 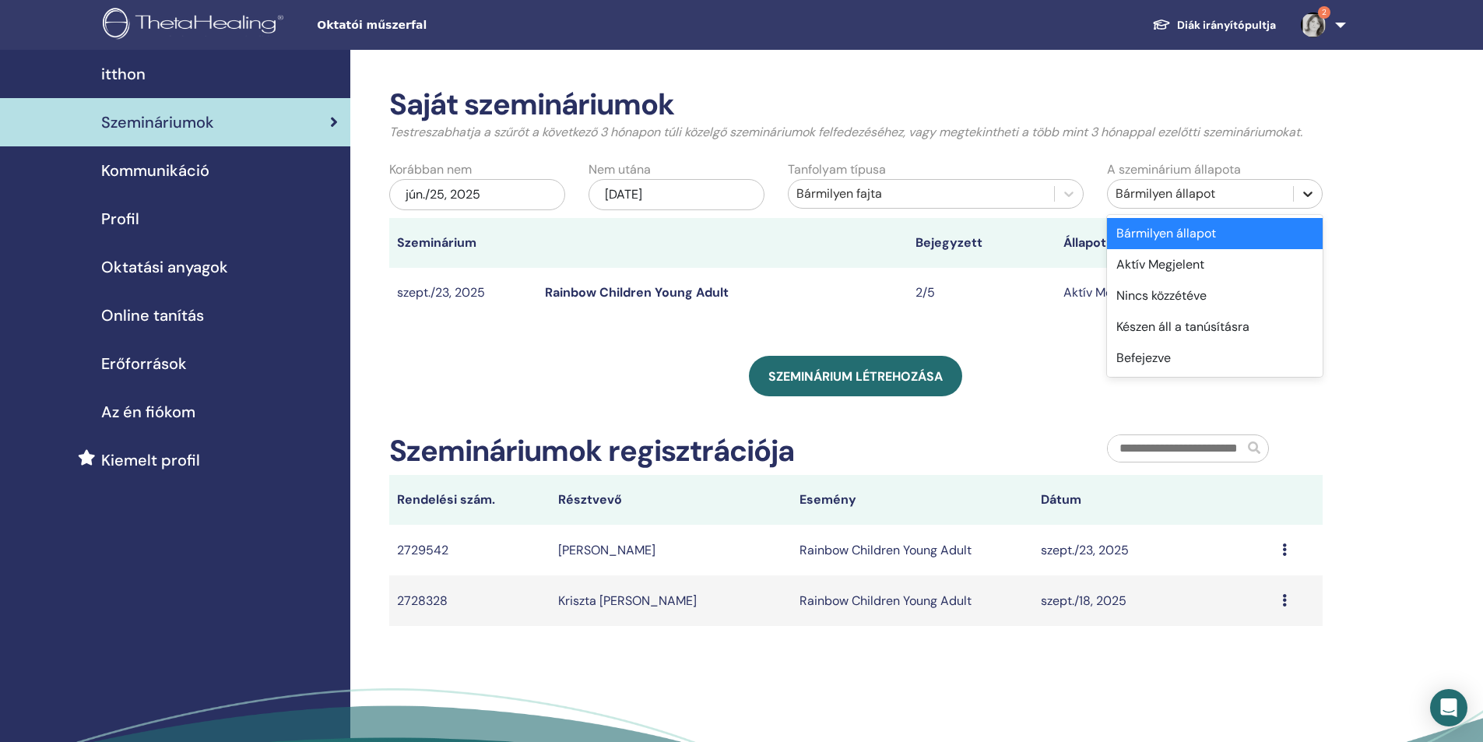 What do you see at coordinates (1166, 293) in the screenshot?
I see `td: Aktív Megjelent` at bounding box center [1166, 293].